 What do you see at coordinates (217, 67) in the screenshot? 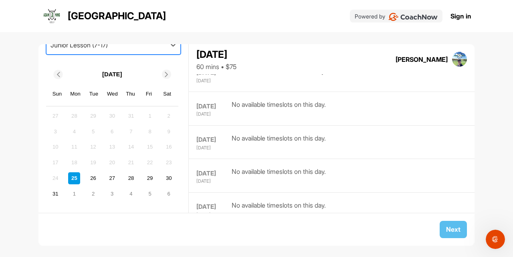
I see `div: 60 mins • $75` at bounding box center [217, 67].